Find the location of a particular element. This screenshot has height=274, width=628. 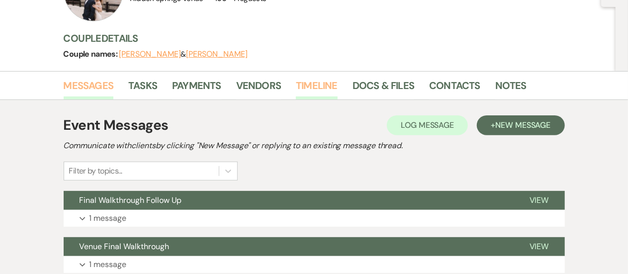

a: Contacts is located at coordinates (454, 88).